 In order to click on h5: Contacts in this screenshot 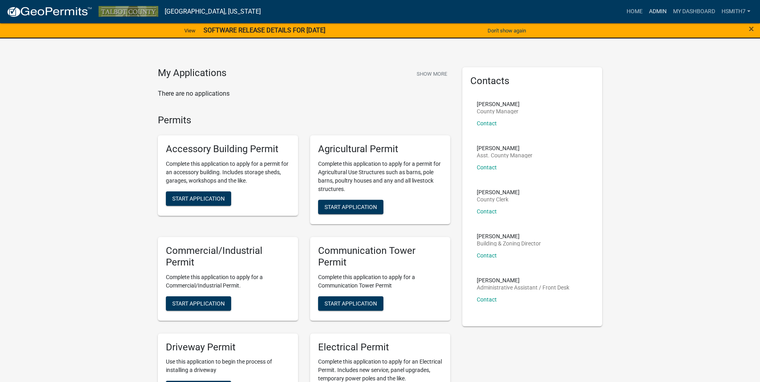, I will do `click(533, 81)`.